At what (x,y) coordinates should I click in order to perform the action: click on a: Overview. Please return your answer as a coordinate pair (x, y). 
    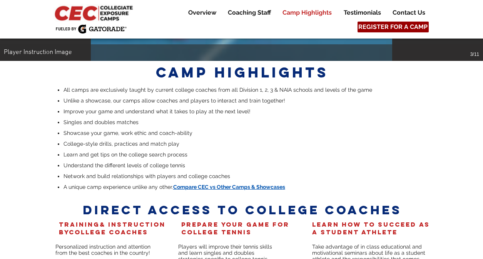
    Looking at the image, I should click on (202, 13).